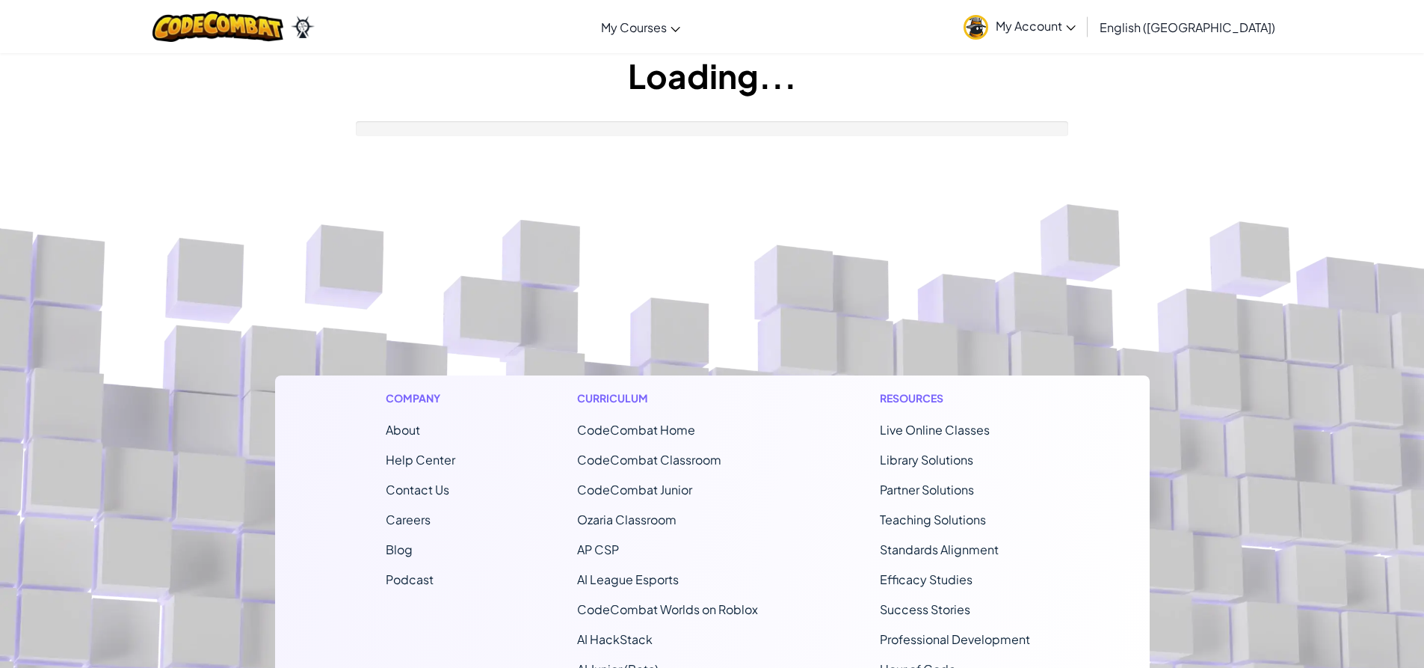  What do you see at coordinates (628, 579) in the screenshot?
I see `a: AI League Esports` at bounding box center [628, 579].